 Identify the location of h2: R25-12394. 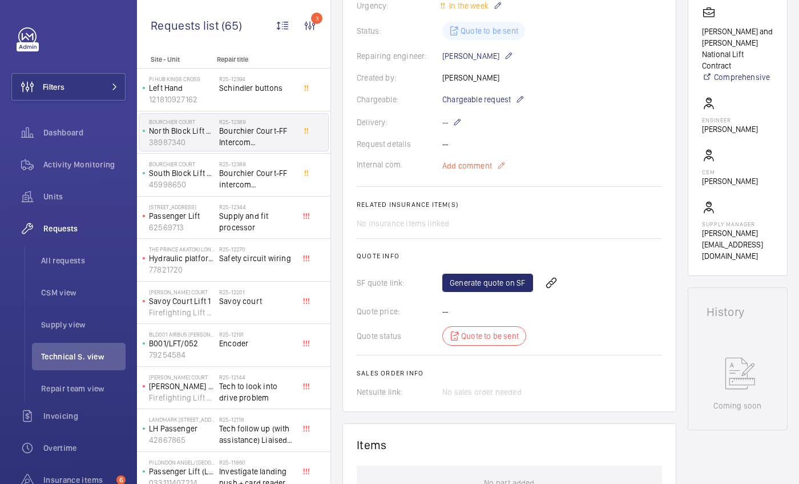
(257, 79).